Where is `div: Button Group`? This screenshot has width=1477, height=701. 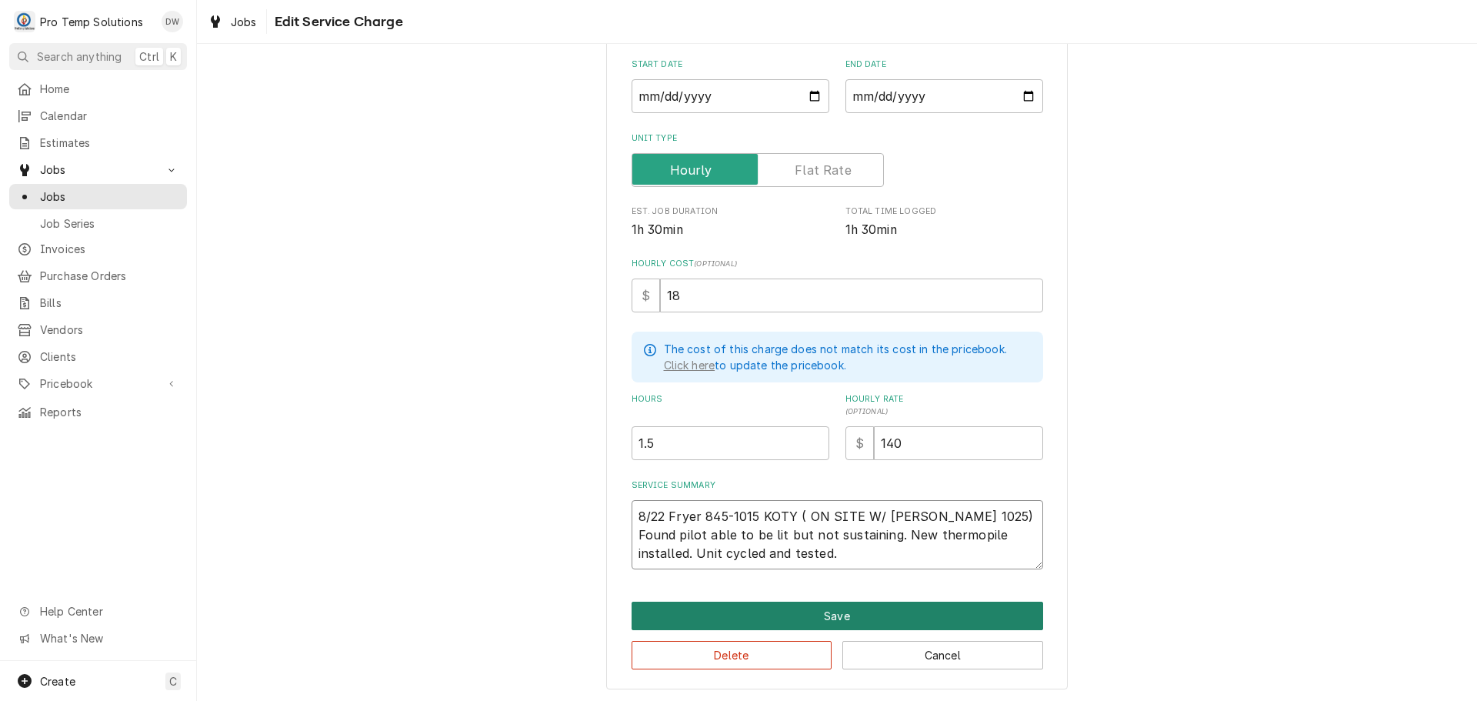 div: Button Group is located at coordinates (837, 636).